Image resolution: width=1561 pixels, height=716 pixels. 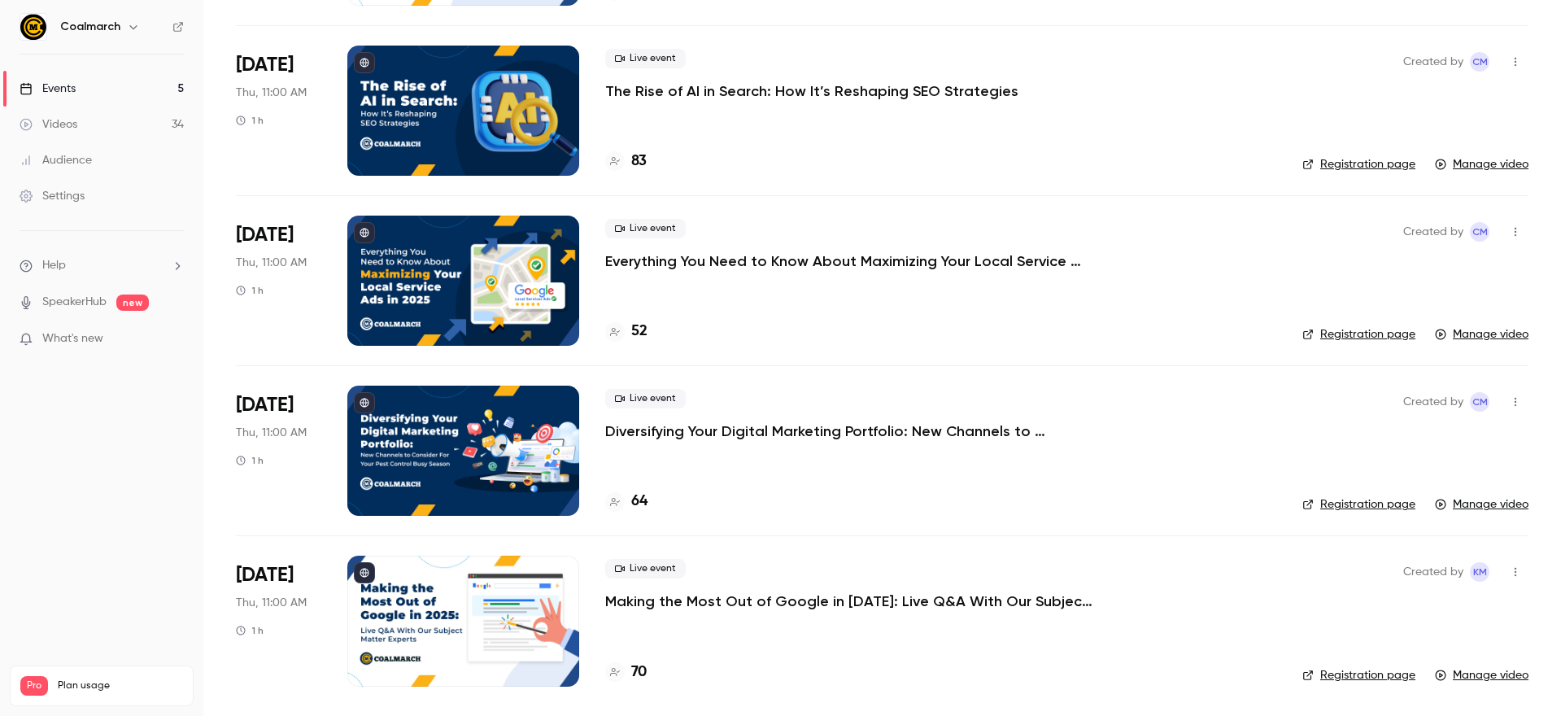 What do you see at coordinates (626, 161) in the screenshot?
I see `a: 83` at bounding box center [626, 161].